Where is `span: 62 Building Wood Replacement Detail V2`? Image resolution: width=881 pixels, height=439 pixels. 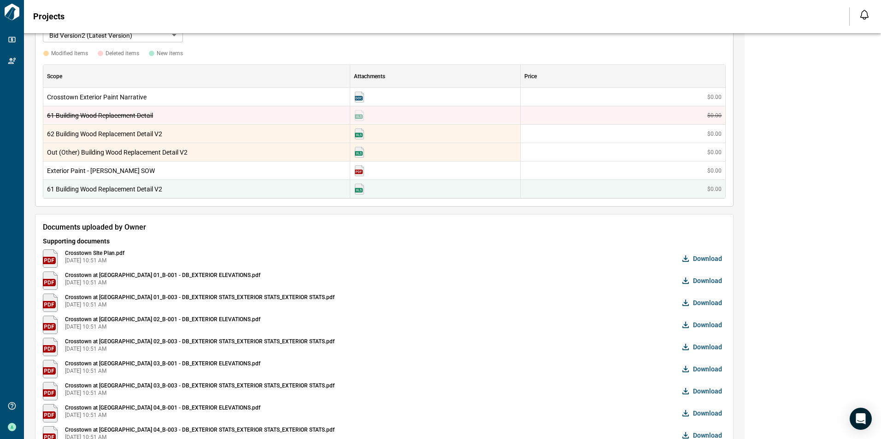
span: 62 Building Wood Replacement Detail V2 is located at coordinates (196, 134).